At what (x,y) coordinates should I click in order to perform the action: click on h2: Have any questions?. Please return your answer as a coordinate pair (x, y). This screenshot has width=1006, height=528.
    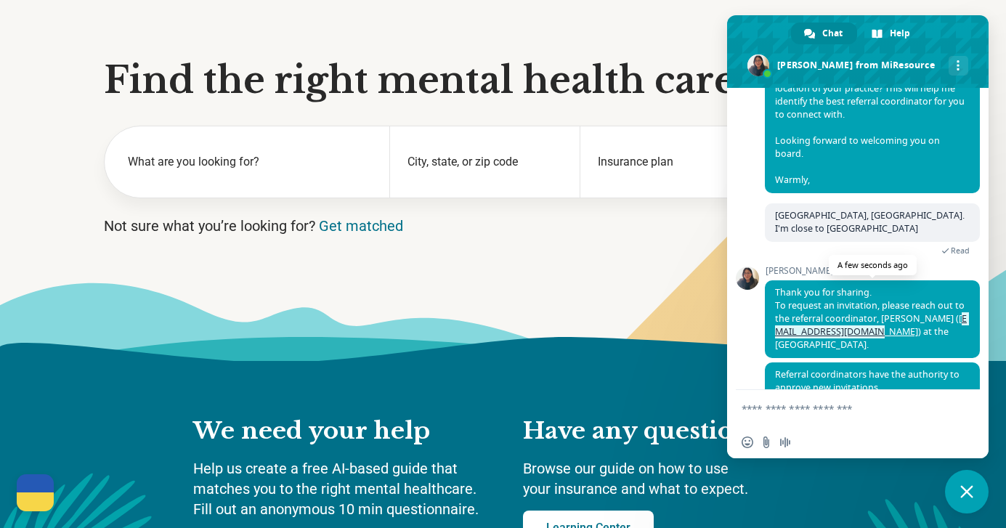
    Looking at the image, I should click on (668, 432).